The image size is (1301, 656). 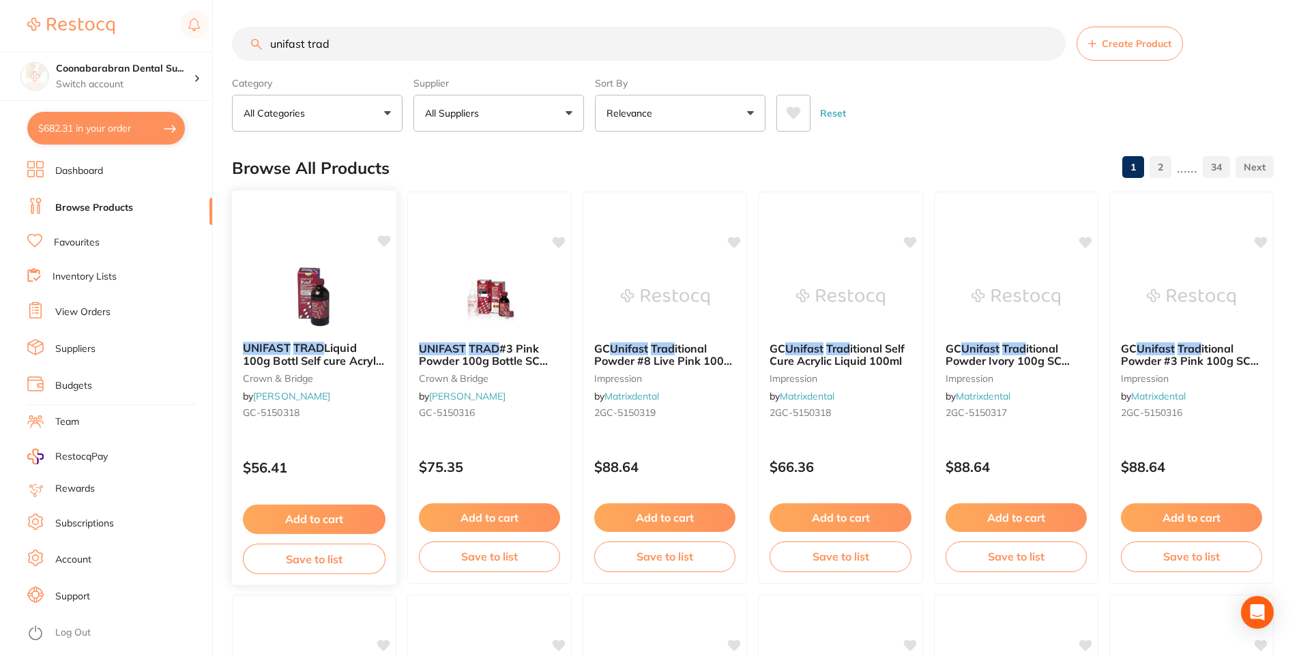 I want to click on span: 2GC-5150318, so click(x=800, y=413).